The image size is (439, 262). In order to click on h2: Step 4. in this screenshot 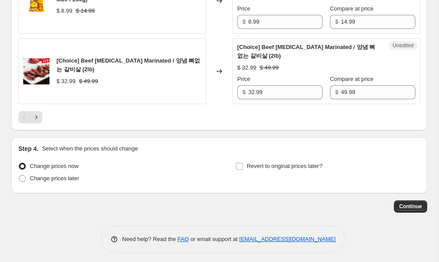, I will do `click(28, 149)`.